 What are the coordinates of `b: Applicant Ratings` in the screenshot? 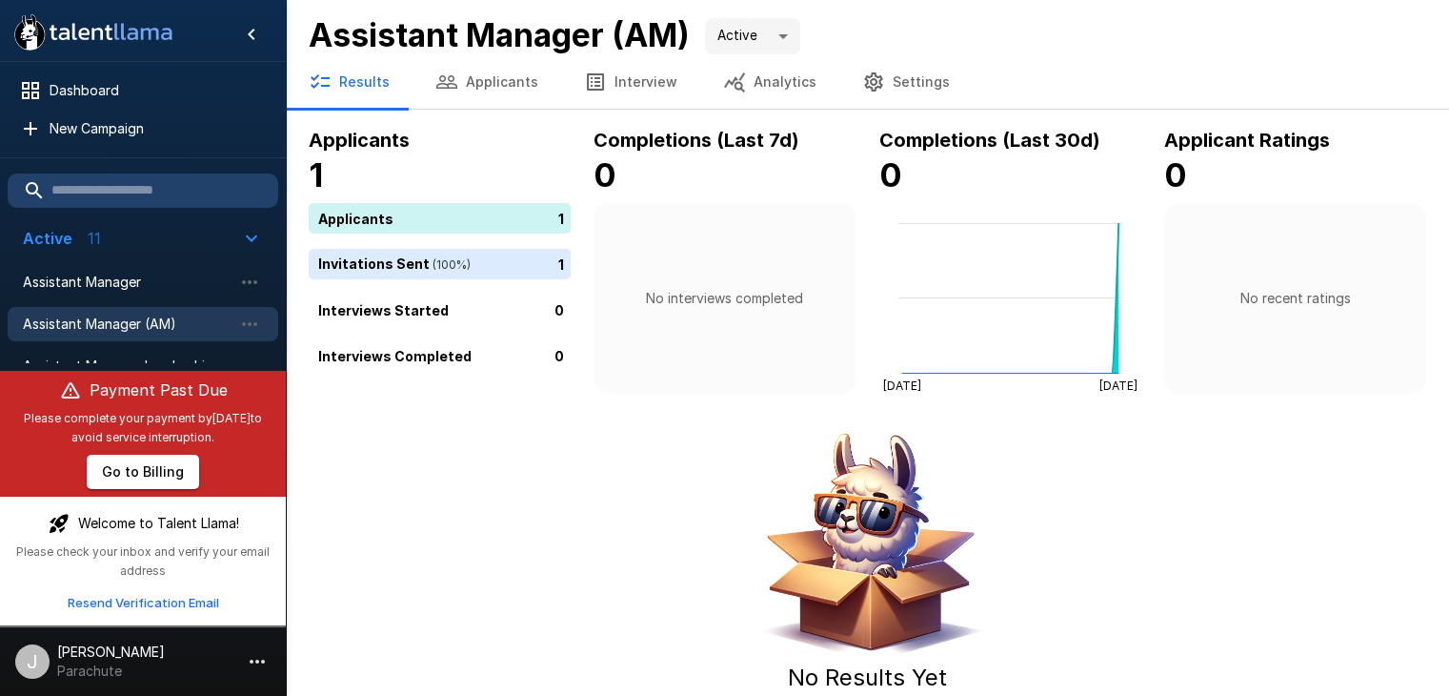 It's located at (1247, 140).